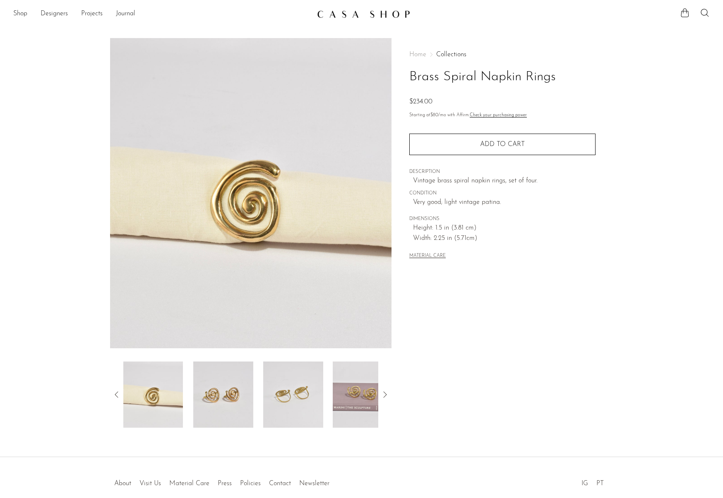  I want to click on a: Journal, so click(125, 14).